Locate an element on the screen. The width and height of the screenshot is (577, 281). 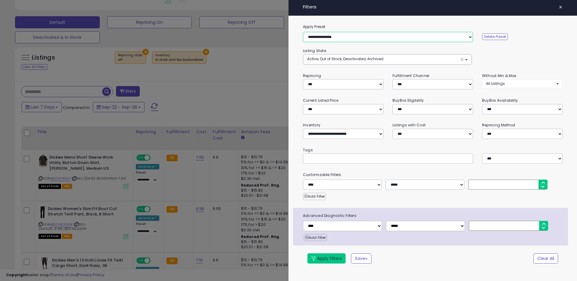
small: BuyBox Eligibility is located at coordinates (408, 100).